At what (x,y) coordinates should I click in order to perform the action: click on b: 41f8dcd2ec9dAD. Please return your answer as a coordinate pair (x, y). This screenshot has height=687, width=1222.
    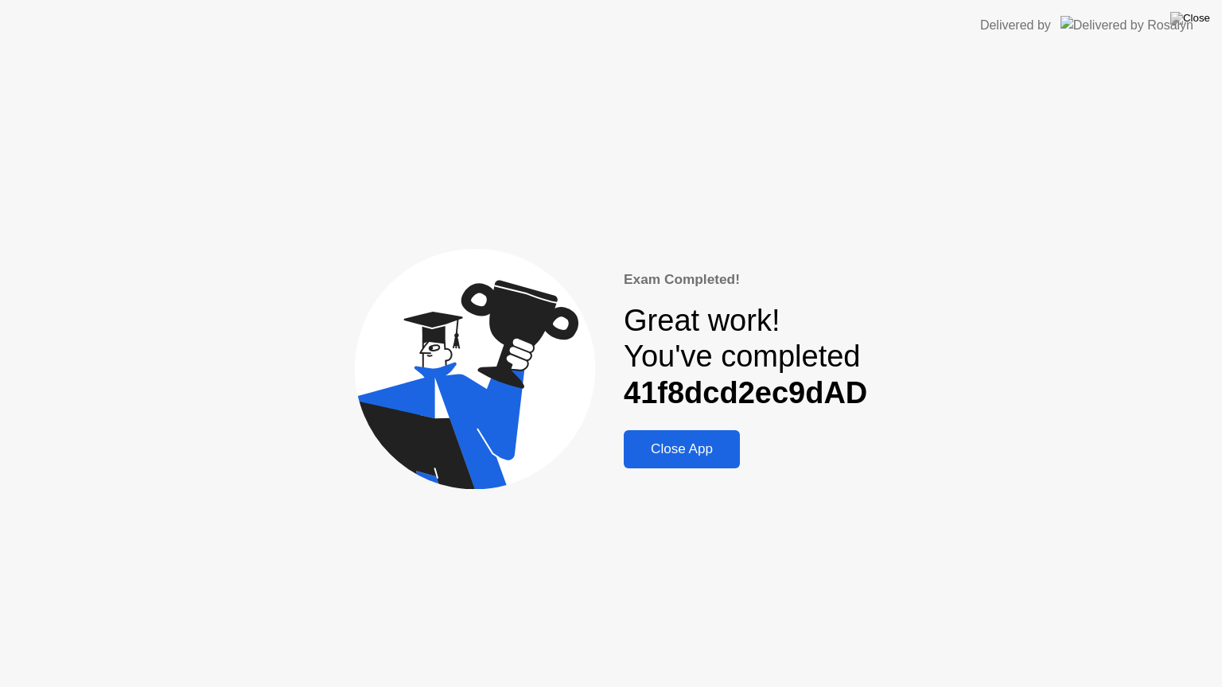
    Looking at the image, I should click on (745, 393).